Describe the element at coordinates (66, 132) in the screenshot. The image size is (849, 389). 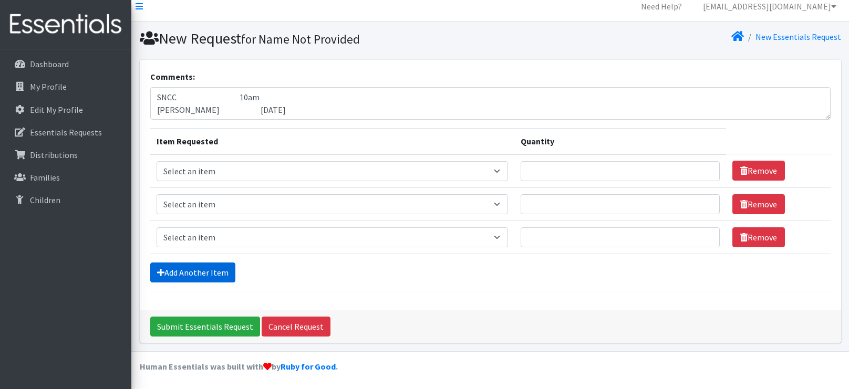
I see `p: Essentials Requests` at that location.